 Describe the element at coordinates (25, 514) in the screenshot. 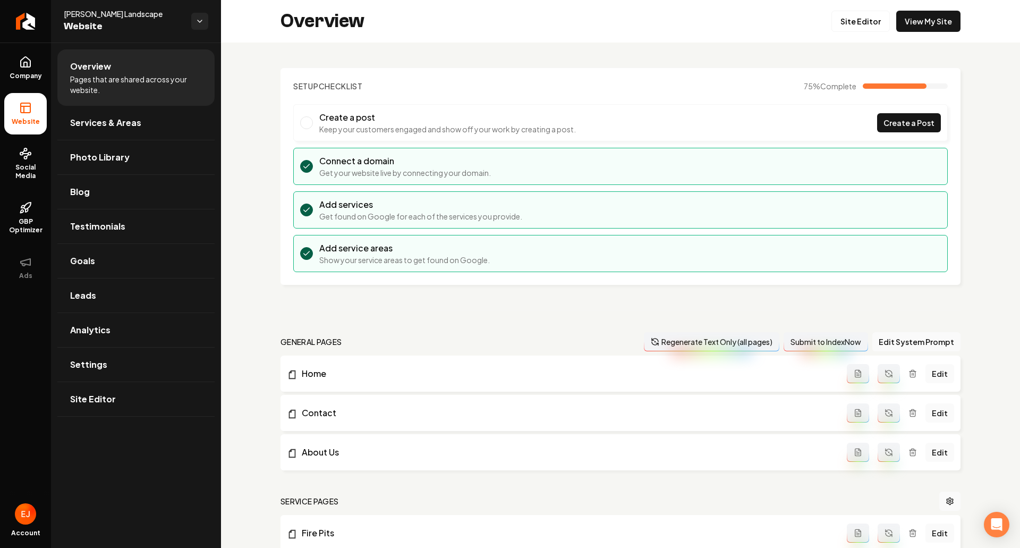

I see `button: Open user button` at that location.